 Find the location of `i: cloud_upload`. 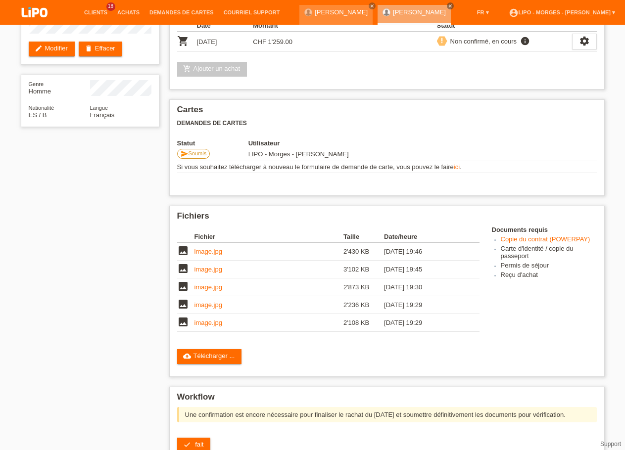

i: cloud_upload is located at coordinates (187, 356).